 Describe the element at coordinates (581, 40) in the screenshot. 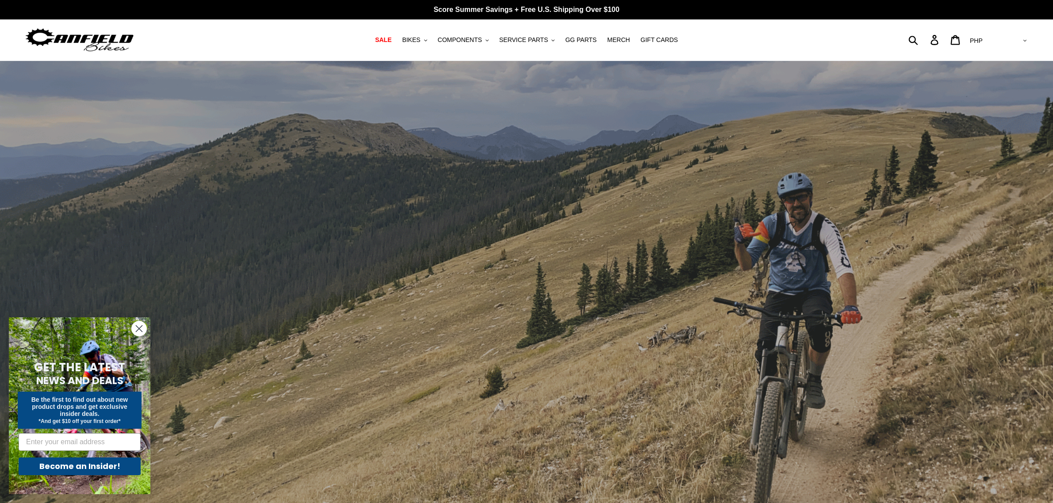

I see `a: GG PARTS` at that location.